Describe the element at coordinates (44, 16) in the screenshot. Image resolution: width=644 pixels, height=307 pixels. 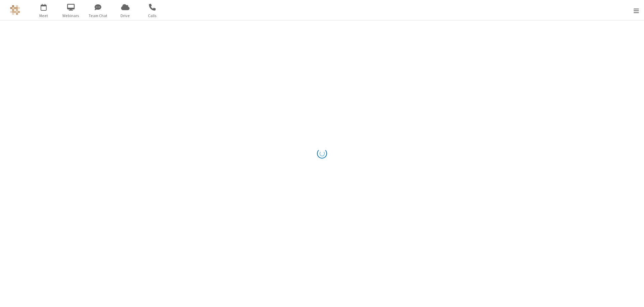
I see `span: Meet` at that location.